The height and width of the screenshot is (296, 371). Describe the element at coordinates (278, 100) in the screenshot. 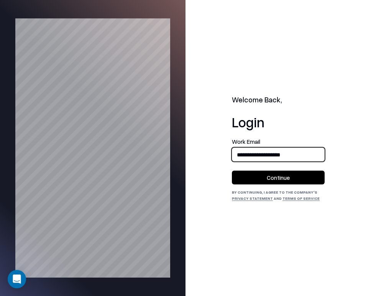

I see `h2: Welcome Back,` at that location.